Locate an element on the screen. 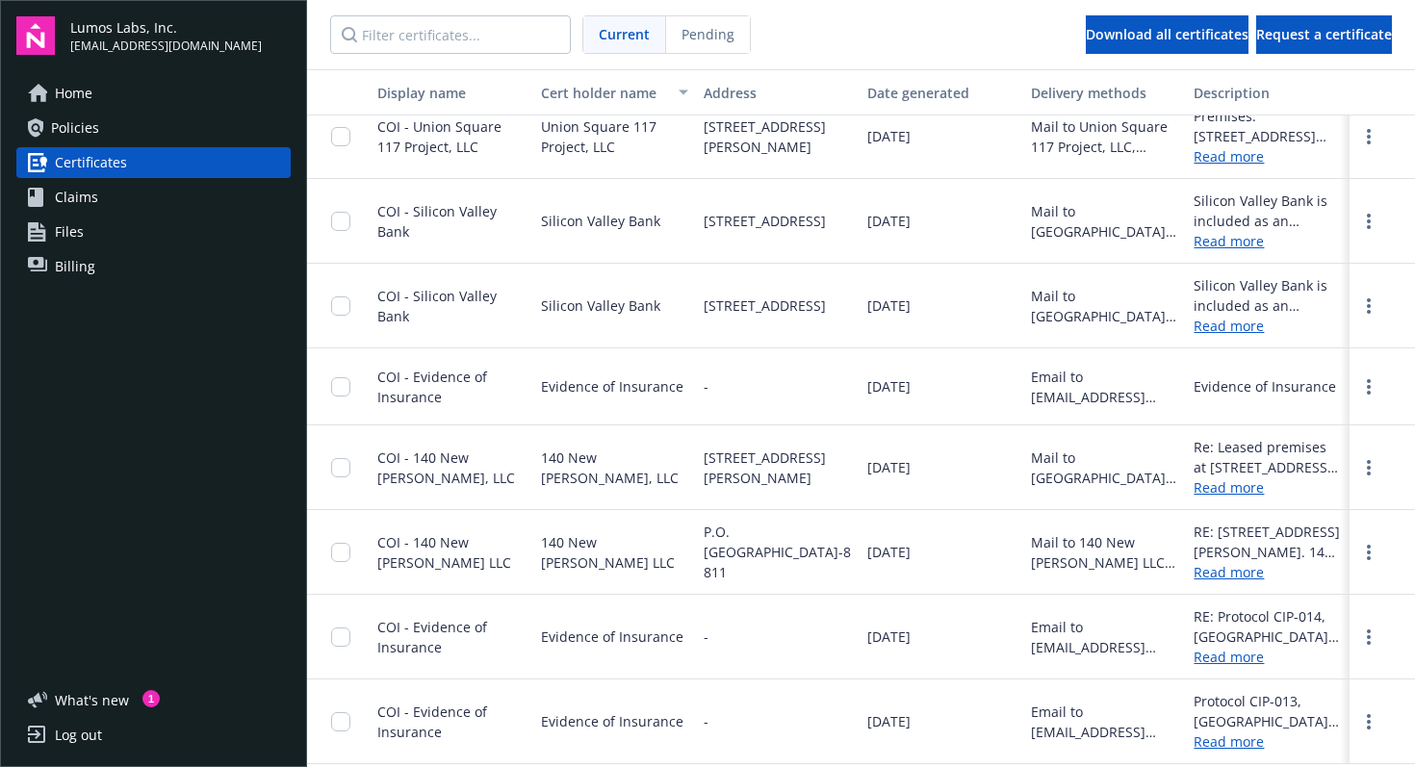  a: Billing is located at coordinates (153, 267).